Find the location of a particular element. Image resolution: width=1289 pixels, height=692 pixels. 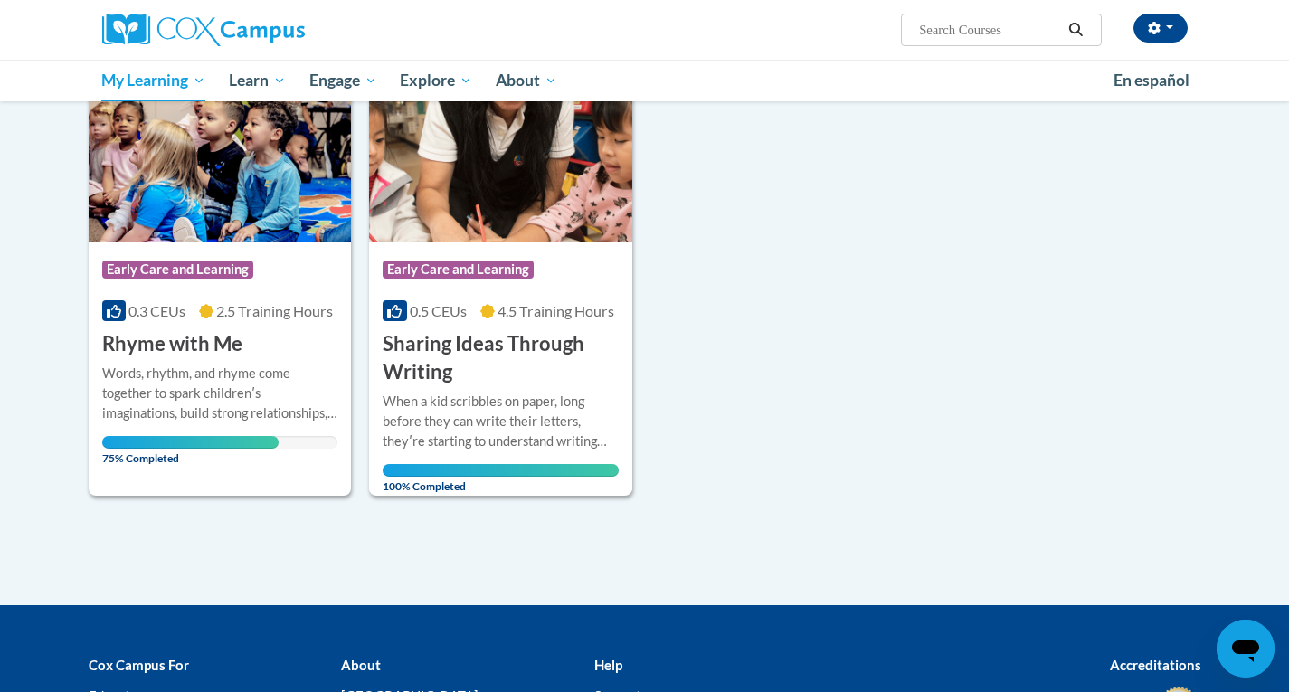

div: Main menu is located at coordinates (645, 81).